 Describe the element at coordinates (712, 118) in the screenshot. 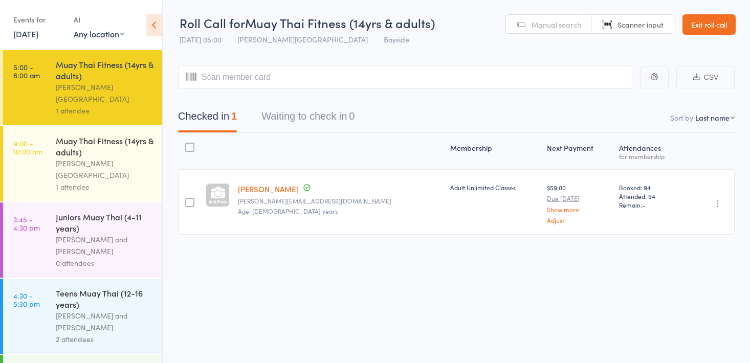

I see `div: Last name` at that location.